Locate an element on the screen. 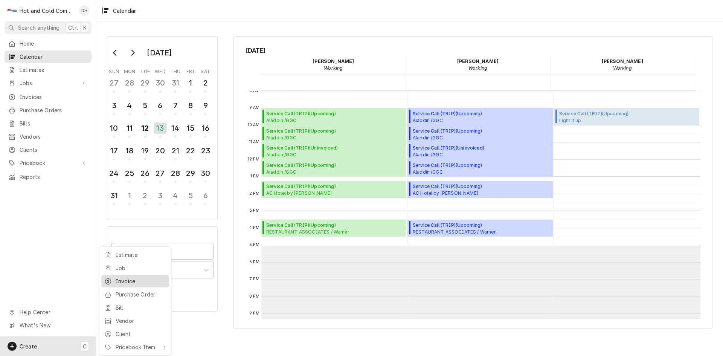 The image size is (723, 356). div: Bill is located at coordinates (141, 307).